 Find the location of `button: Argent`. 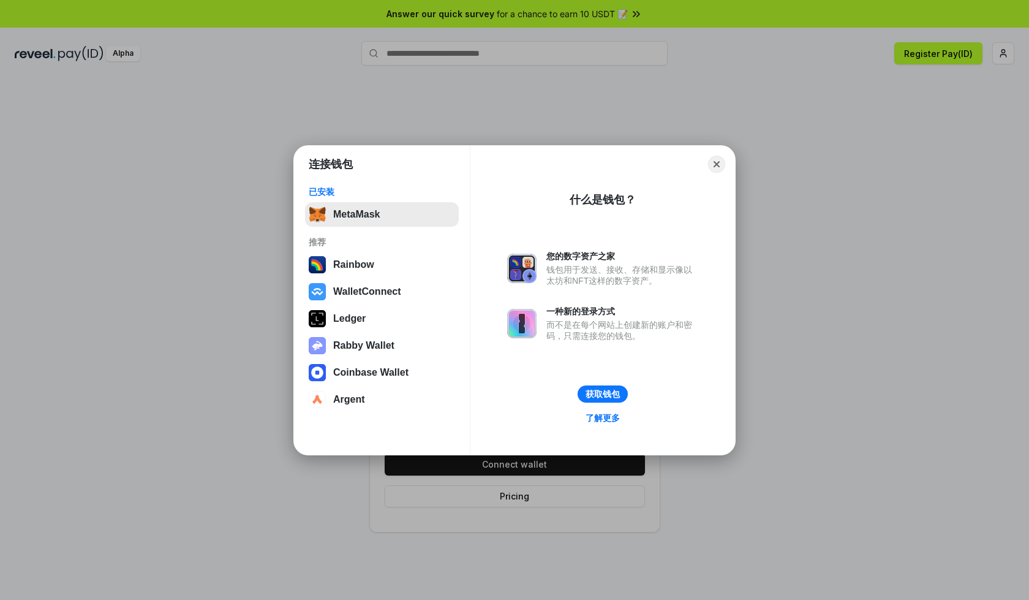

button: Argent is located at coordinates (382, 399).